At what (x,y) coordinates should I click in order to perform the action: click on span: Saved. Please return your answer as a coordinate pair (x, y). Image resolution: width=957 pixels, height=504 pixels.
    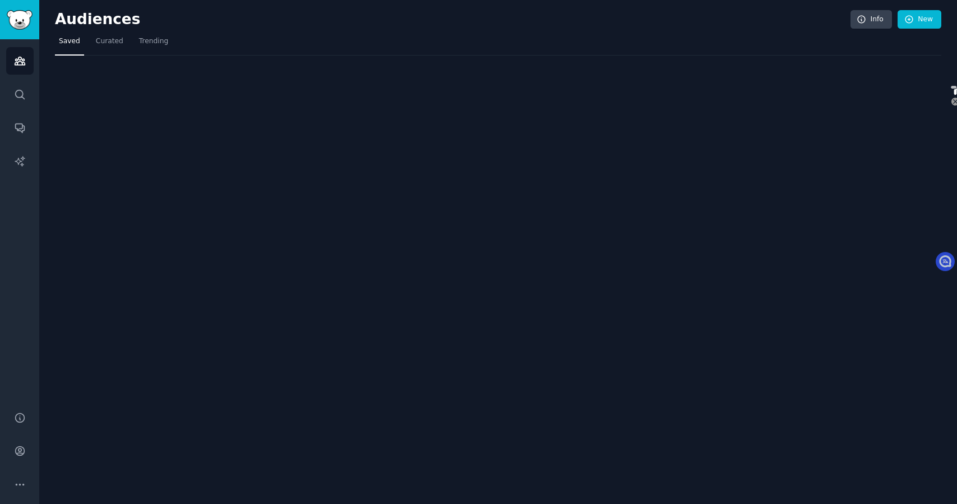
    Looking at the image, I should click on (70, 42).